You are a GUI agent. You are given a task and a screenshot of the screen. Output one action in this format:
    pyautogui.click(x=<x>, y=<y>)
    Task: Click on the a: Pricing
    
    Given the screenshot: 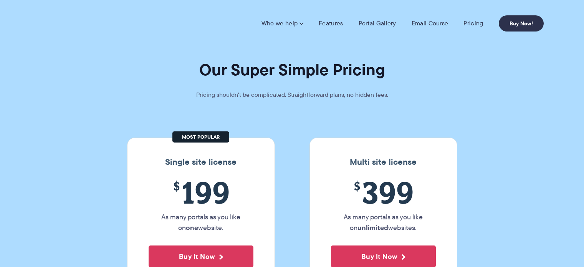 What is the action you would take?
    pyautogui.click(x=473, y=23)
    